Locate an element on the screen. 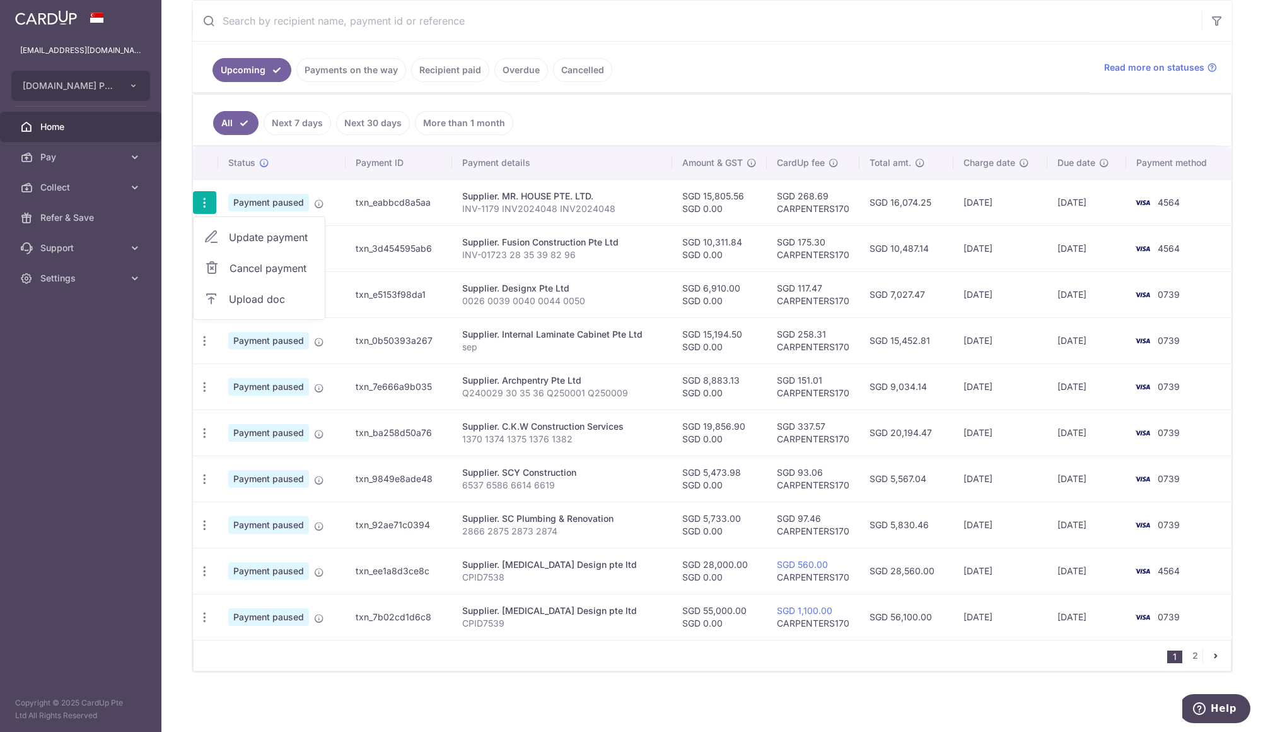 The width and height of the screenshot is (1263, 732). span: CardUp fee is located at coordinates (801, 163).